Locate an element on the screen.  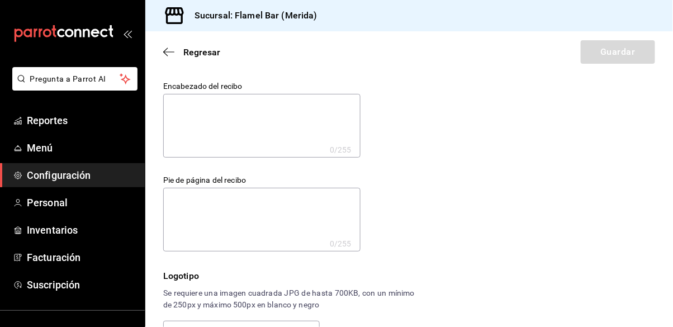
span: Configuración is located at coordinates (81, 175).